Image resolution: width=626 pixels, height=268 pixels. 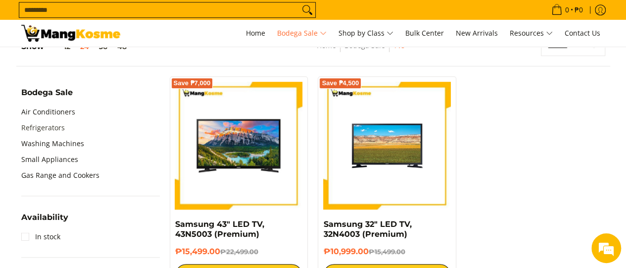 I want to click on span: 0, so click(x=567, y=10).